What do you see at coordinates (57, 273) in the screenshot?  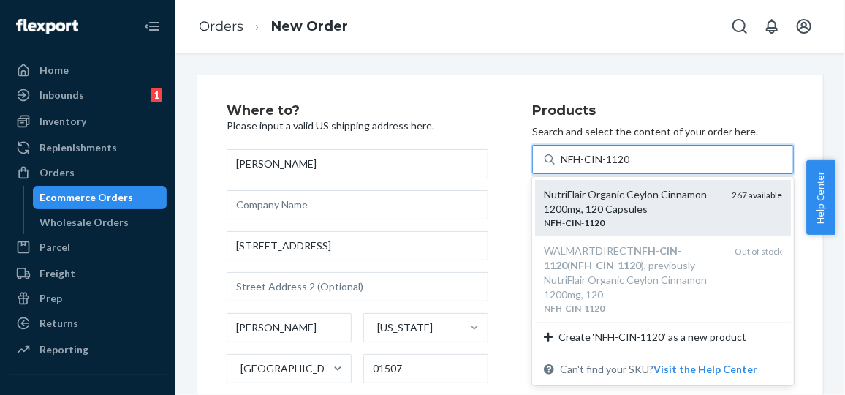 I see `div: Freight` at bounding box center [57, 273].